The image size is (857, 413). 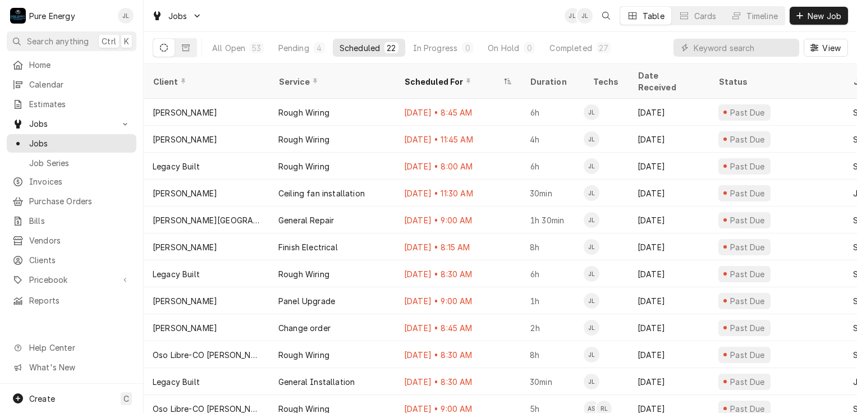 I want to click on div: Techs, so click(x=606, y=81).